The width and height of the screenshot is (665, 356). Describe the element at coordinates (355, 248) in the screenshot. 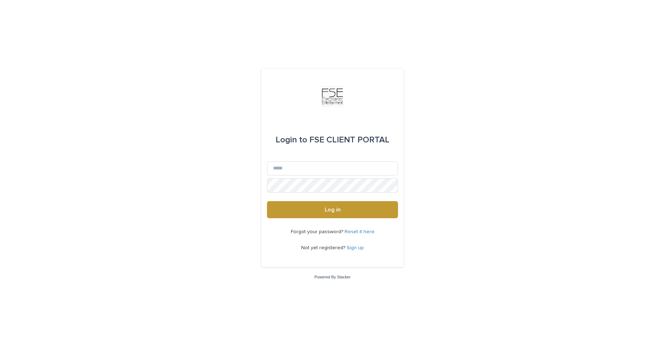

I see `a: Sign up` at that location.